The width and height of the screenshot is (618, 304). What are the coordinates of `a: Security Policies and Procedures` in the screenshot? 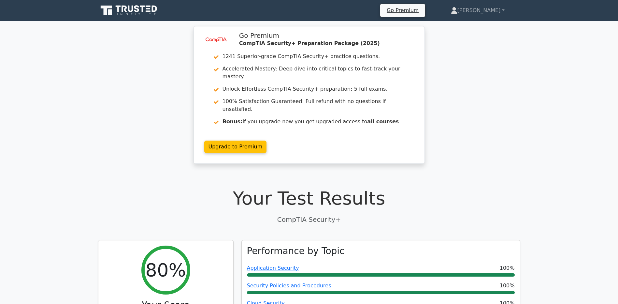 It's located at (289, 285).